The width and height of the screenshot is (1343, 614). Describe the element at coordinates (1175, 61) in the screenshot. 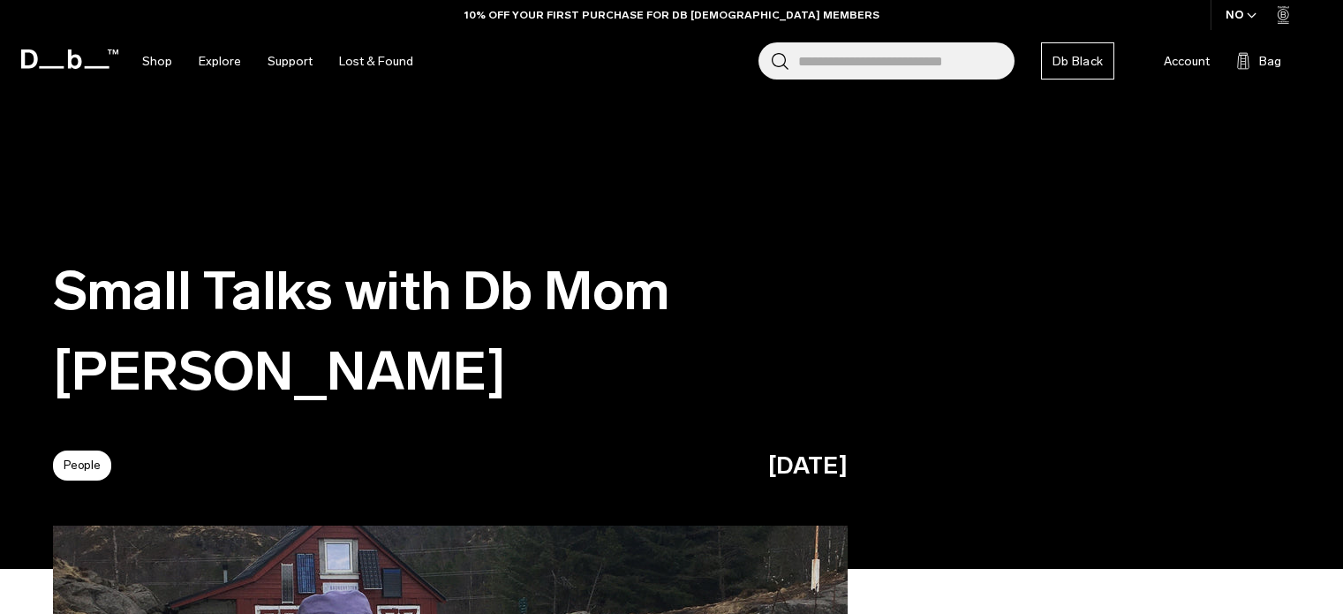

I see `a: Account` at that location.